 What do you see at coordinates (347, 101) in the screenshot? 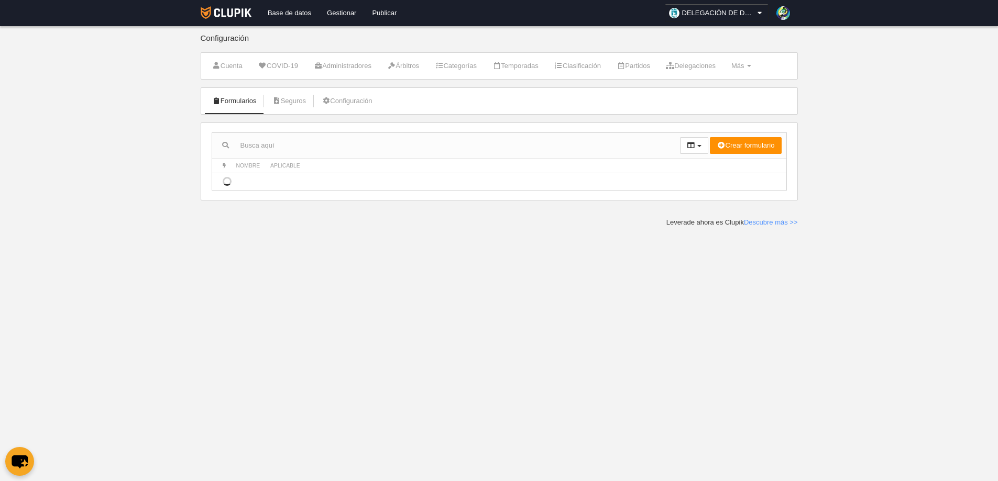
I see `a: Configuración` at bounding box center [347, 101].